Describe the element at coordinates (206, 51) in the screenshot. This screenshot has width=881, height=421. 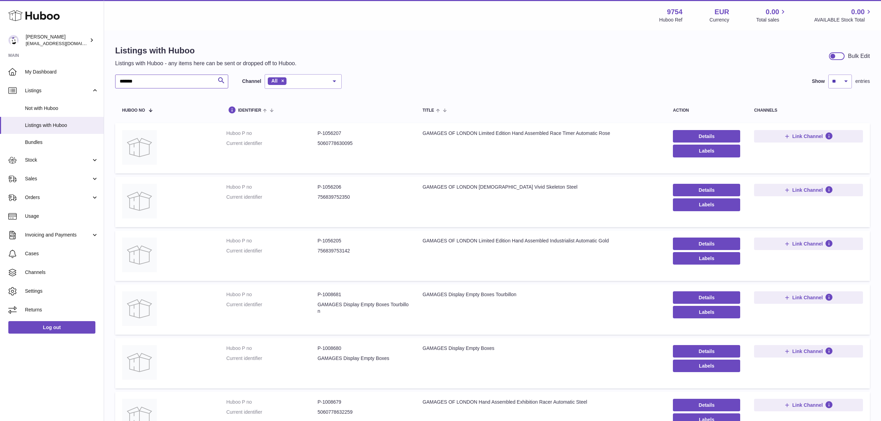
I see `h1: Listings with Huboo` at that location.